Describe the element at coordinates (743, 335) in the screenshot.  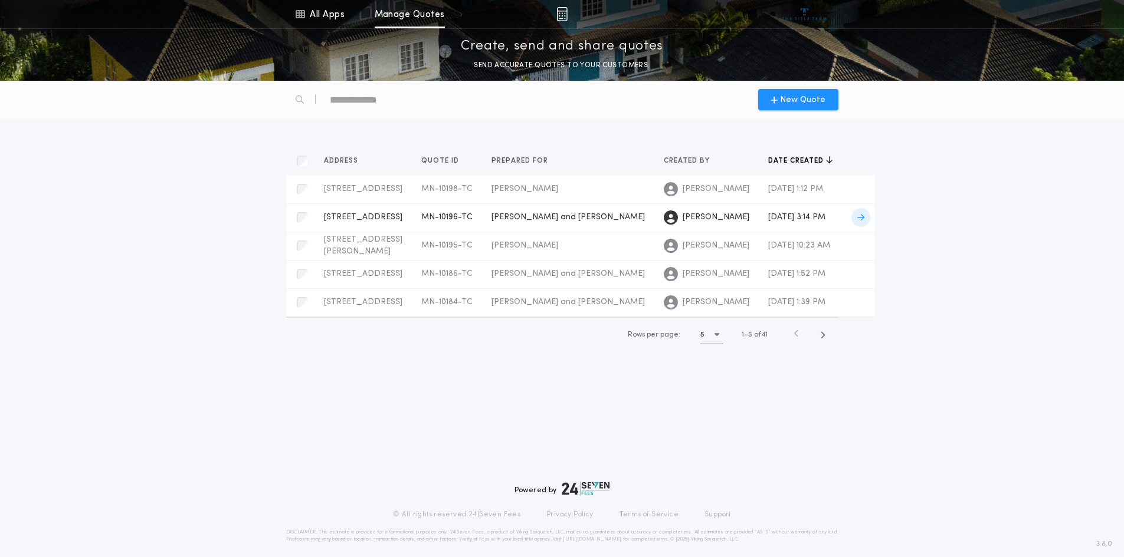
I see `span: 1` at that location.